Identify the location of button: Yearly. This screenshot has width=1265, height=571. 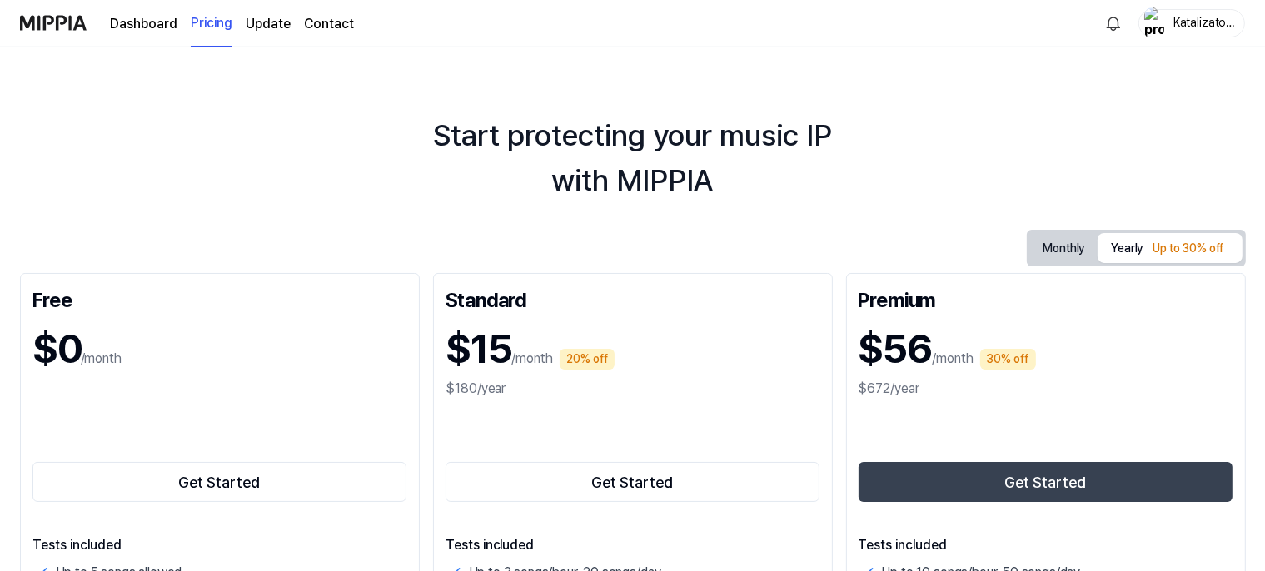
(1169, 248).